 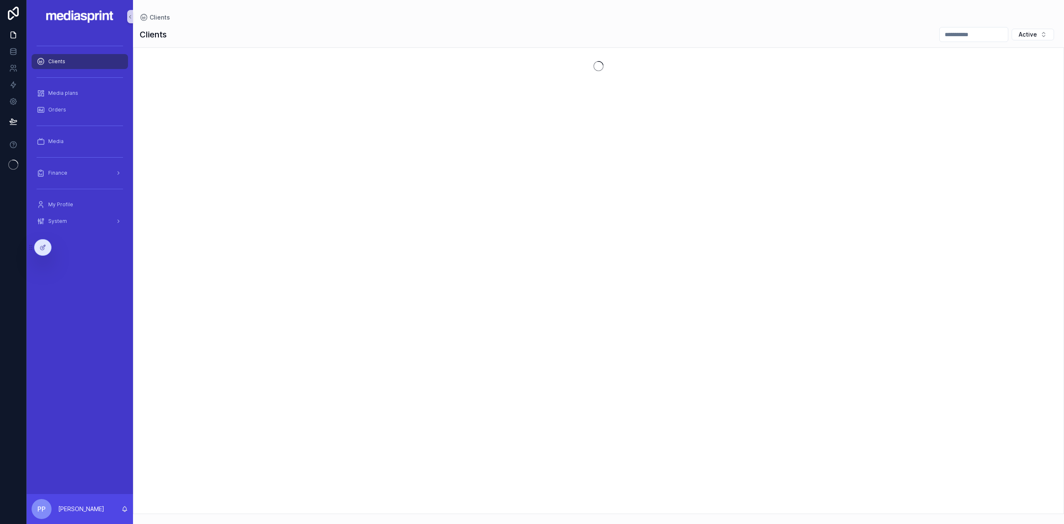 What do you see at coordinates (80, 141) in the screenshot?
I see `a: Media` at bounding box center [80, 141].